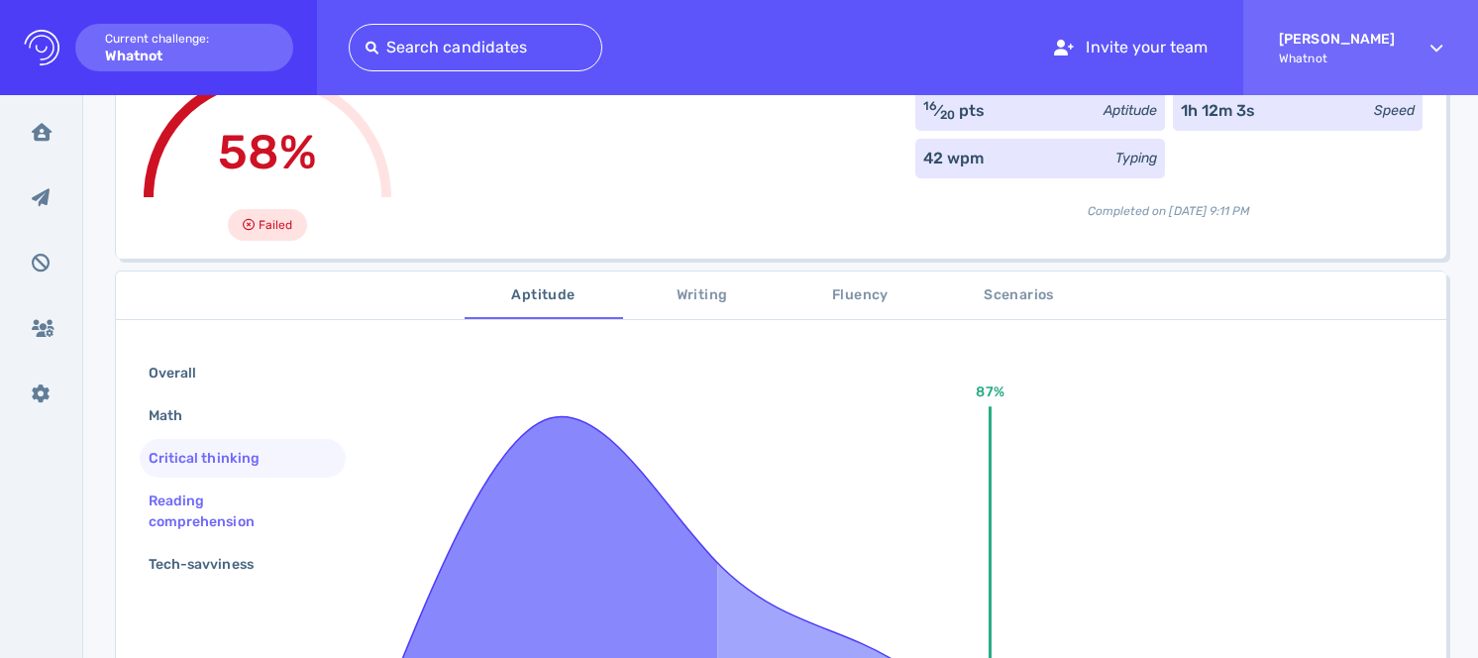 The height and width of the screenshot is (658, 1478). I want to click on div: Overall, so click(182, 373).